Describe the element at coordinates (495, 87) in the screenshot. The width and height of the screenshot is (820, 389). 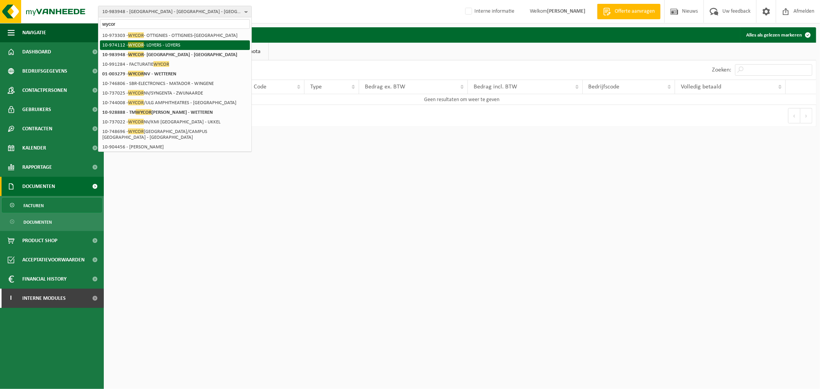
I see `span: Bedrag incl. BTW` at that location.